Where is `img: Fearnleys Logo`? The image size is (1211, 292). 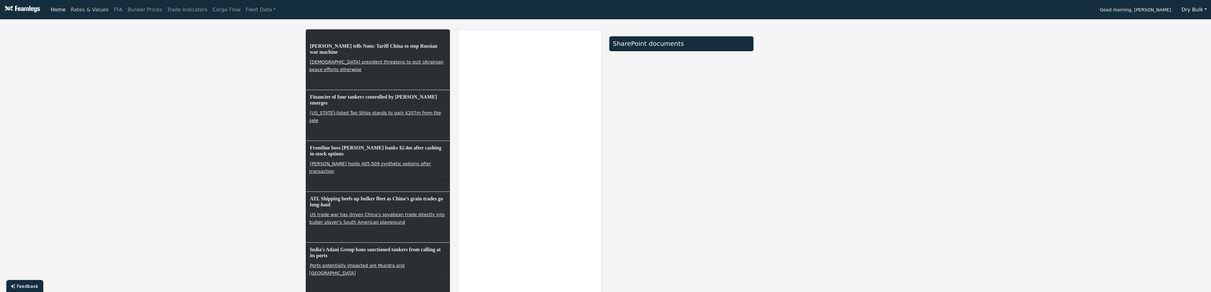 img: Fearnleys Logo is located at coordinates (22, 9).